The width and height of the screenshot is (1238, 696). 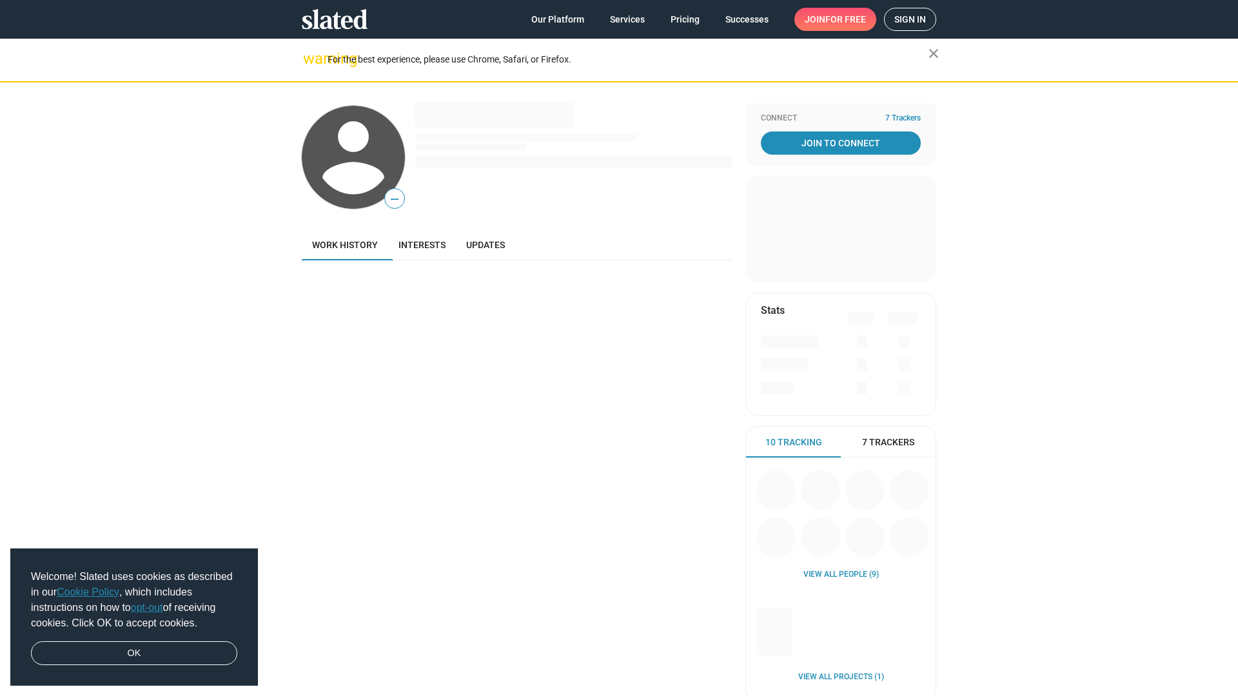 I want to click on a: opt-out, so click(x=147, y=607).